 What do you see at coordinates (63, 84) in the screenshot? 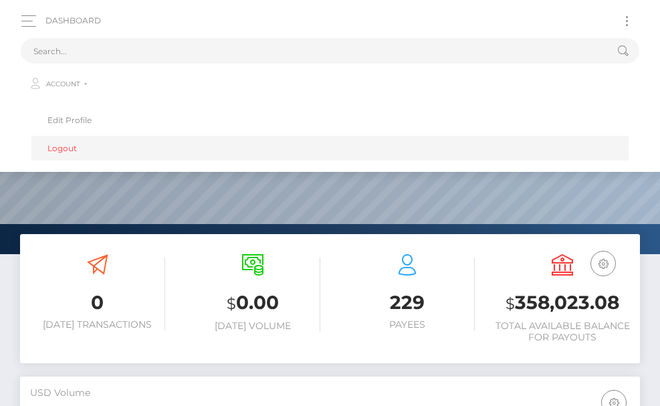
I see `span: Account` at bounding box center [63, 84].